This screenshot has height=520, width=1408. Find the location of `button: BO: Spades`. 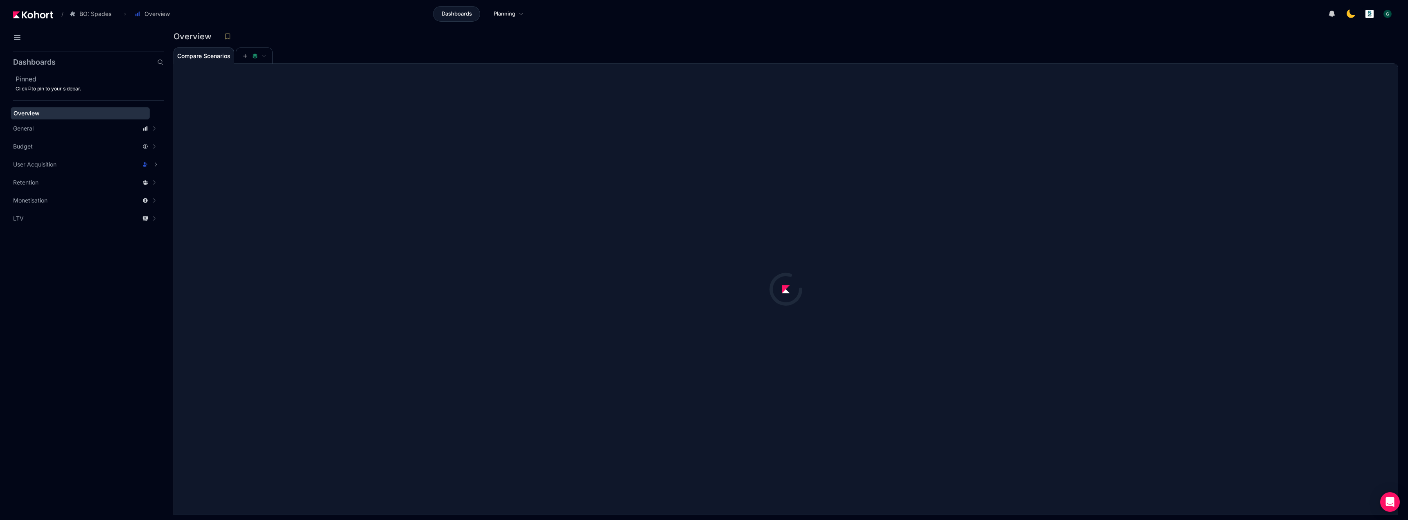

button: BO: Spades is located at coordinates (93, 14).